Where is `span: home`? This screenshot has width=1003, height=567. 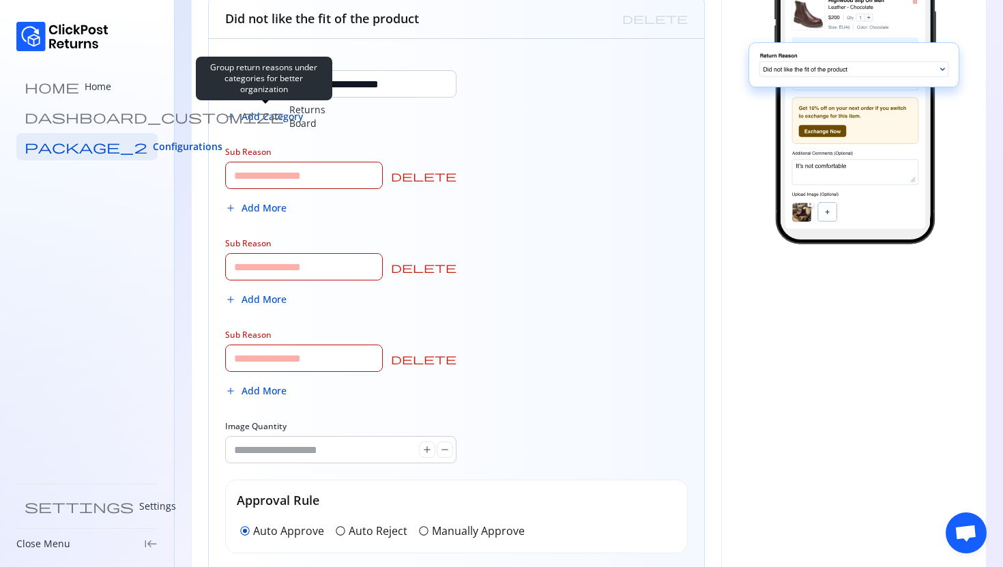 span: home is located at coordinates (52, 87).